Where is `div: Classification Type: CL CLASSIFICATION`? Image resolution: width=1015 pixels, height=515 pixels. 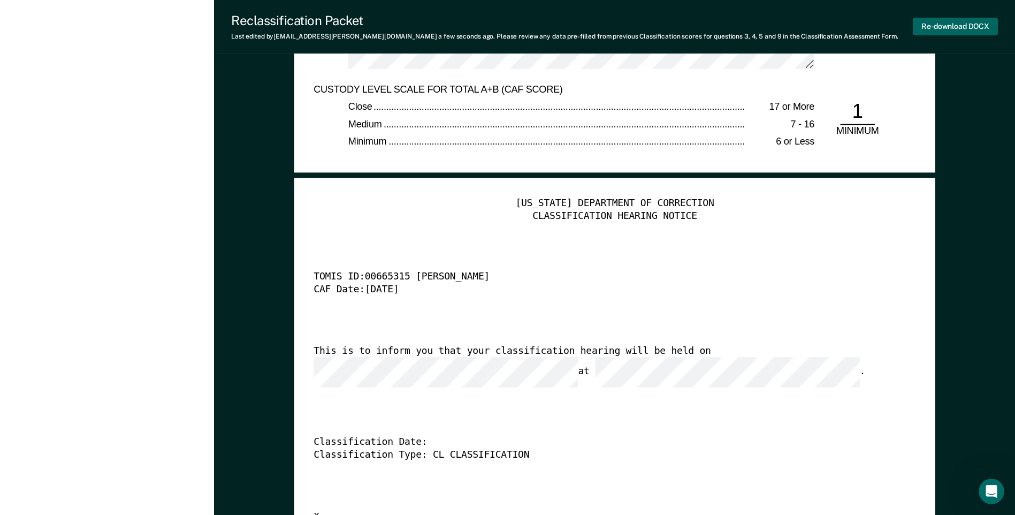 div: Classification Type: CL CLASSIFICATION is located at coordinates (599, 455).